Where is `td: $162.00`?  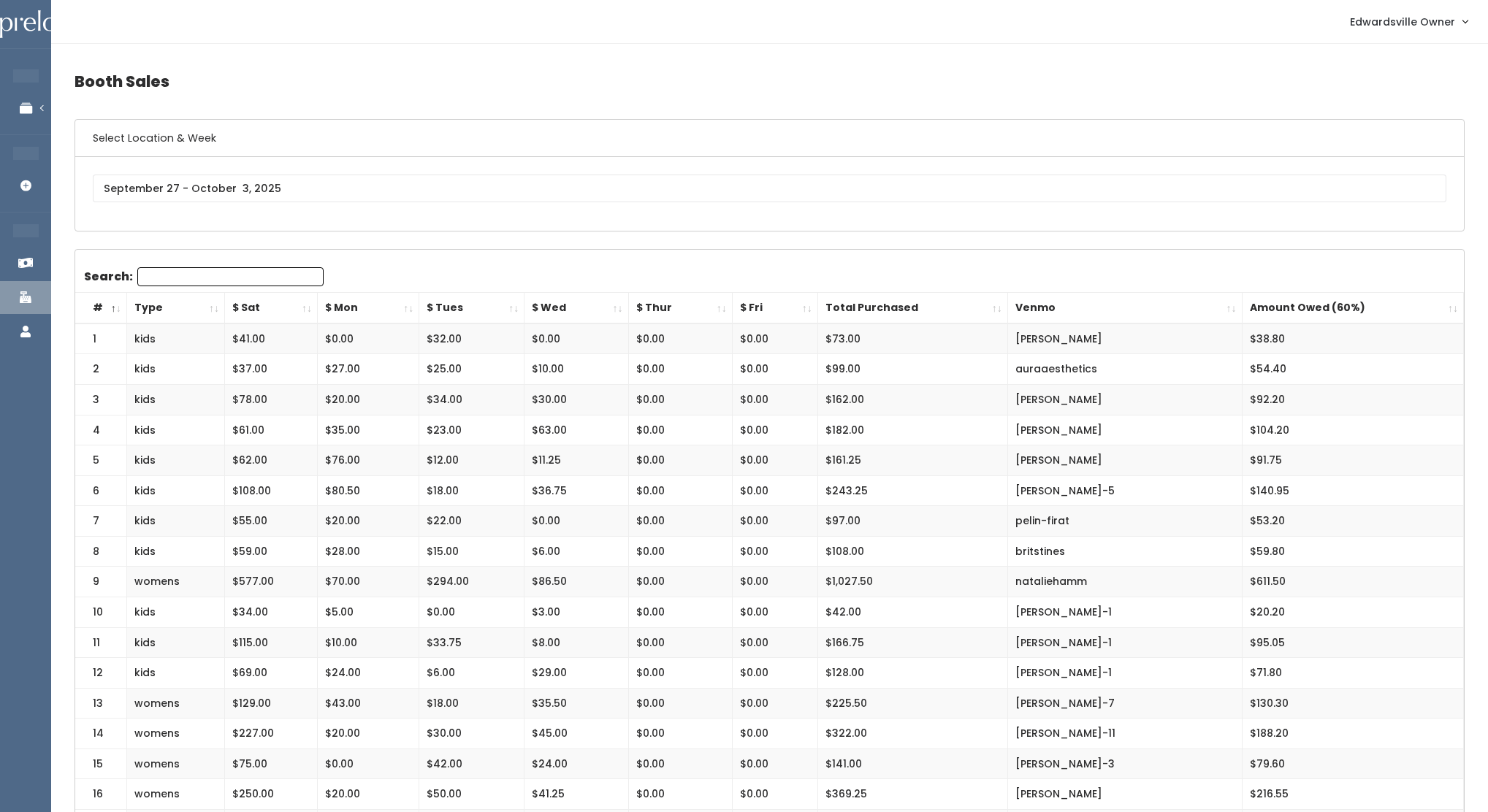 td: $162.00 is located at coordinates (912, 400).